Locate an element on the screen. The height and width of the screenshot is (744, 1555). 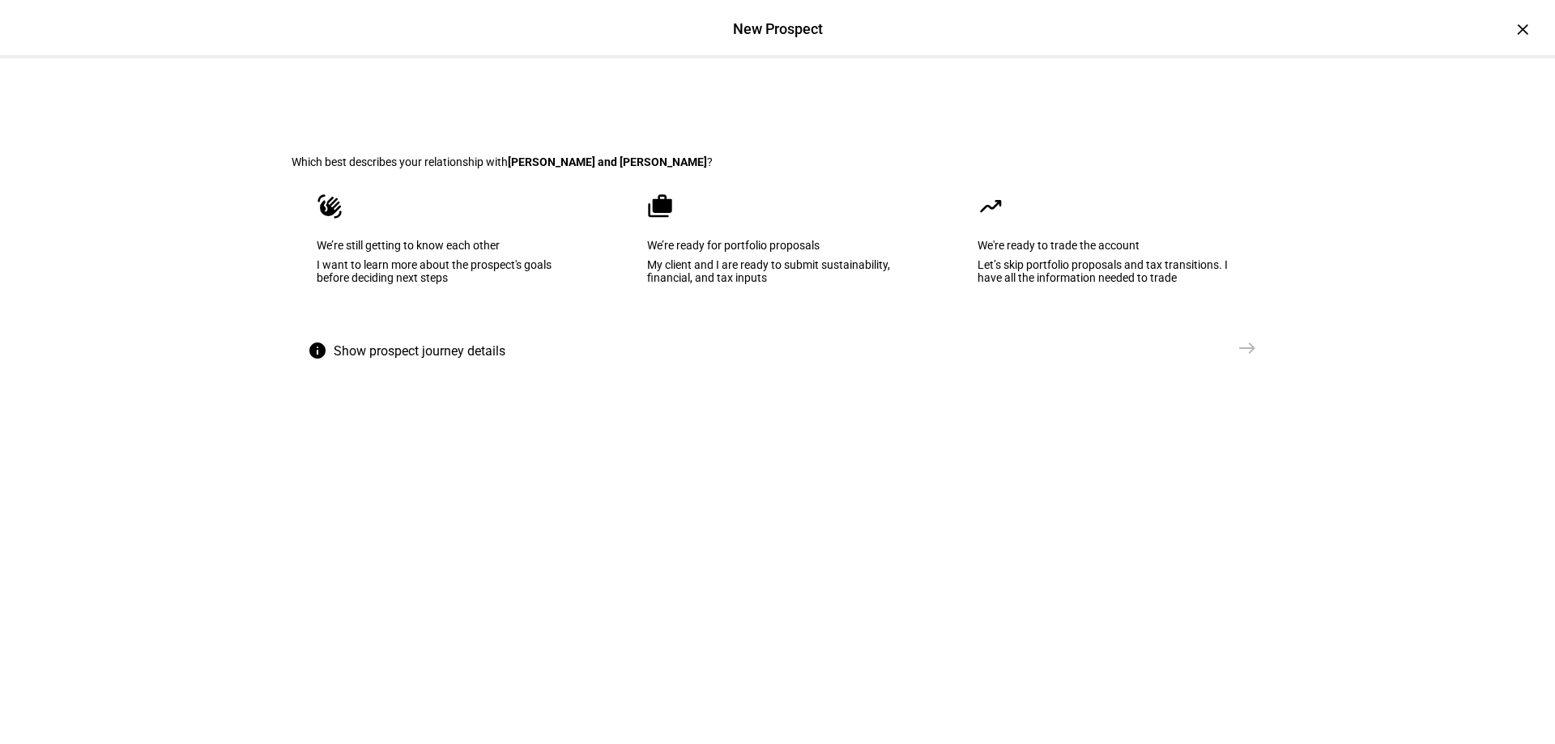
div: We're ready to trade the account is located at coordinates (1108, 245).